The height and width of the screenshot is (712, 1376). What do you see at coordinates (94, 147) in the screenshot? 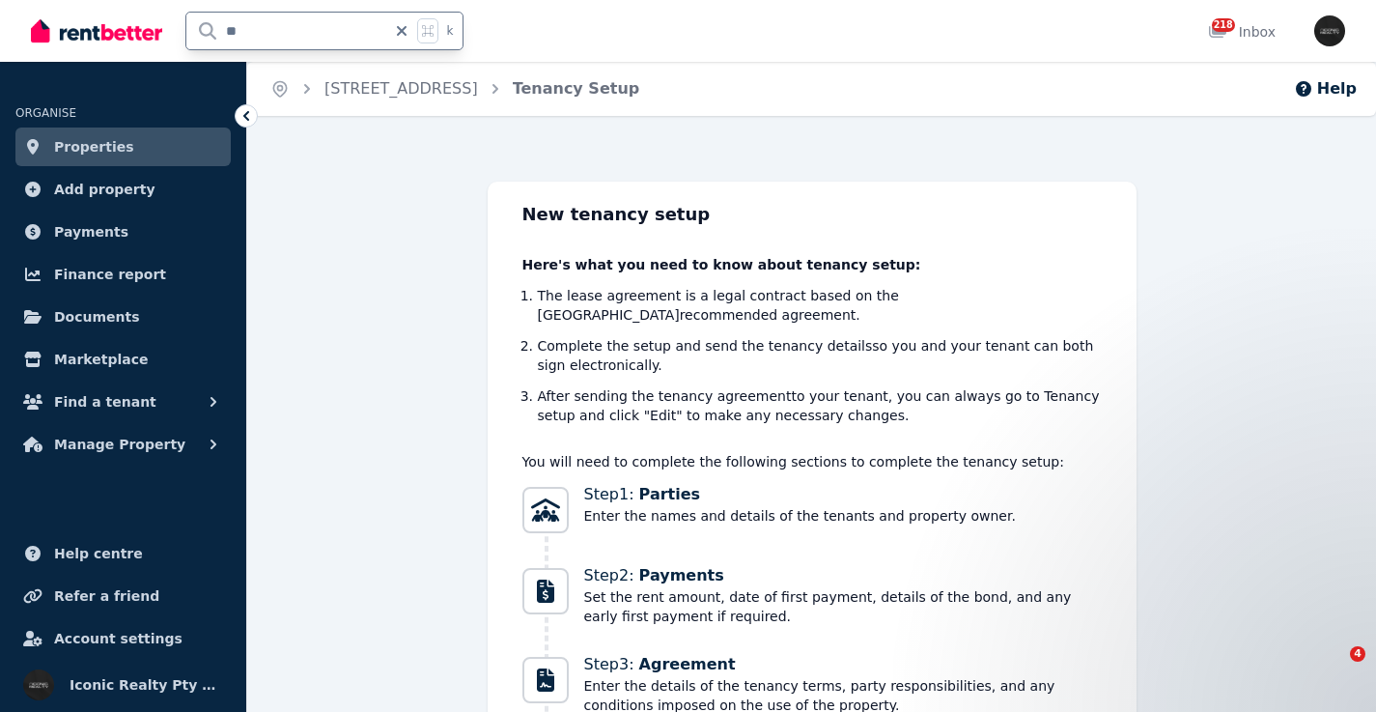
I see `span: Properties` at bounding box center [94, 147].